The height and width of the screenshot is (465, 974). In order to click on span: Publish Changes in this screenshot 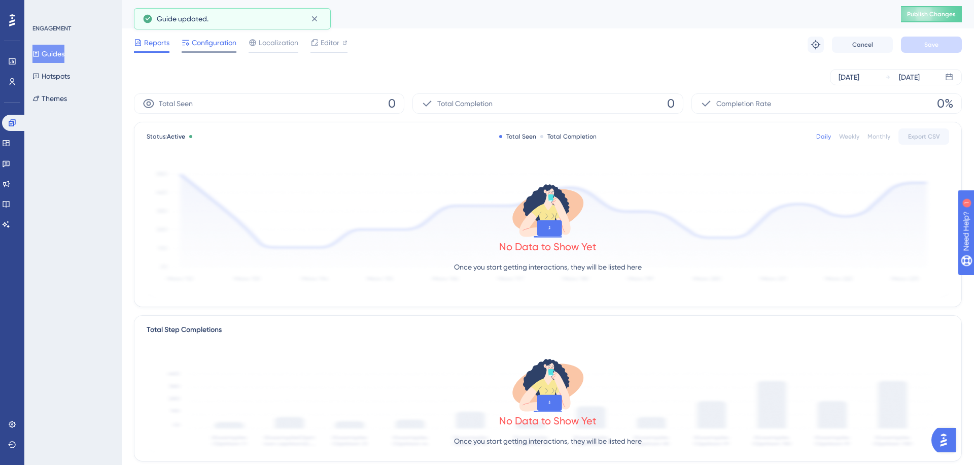, I will do `click(931, 14)`.